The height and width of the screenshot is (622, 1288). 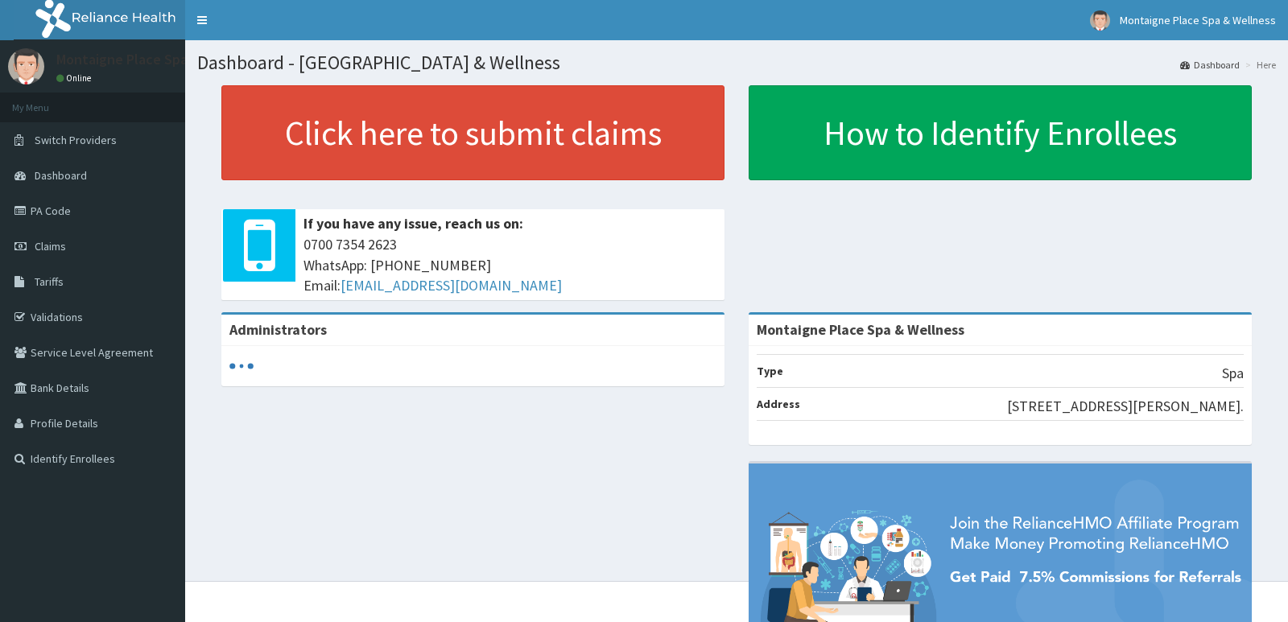 I want to click on span: Claims, so click(x=50, y=246).